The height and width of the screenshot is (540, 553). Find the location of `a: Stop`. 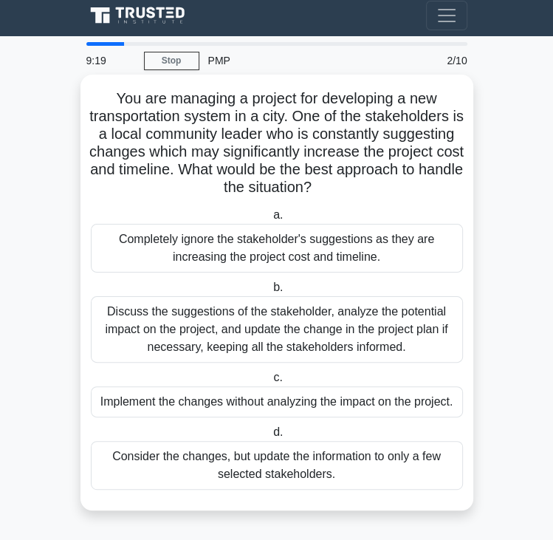

a: Stop is located at coordinates (171, 61).